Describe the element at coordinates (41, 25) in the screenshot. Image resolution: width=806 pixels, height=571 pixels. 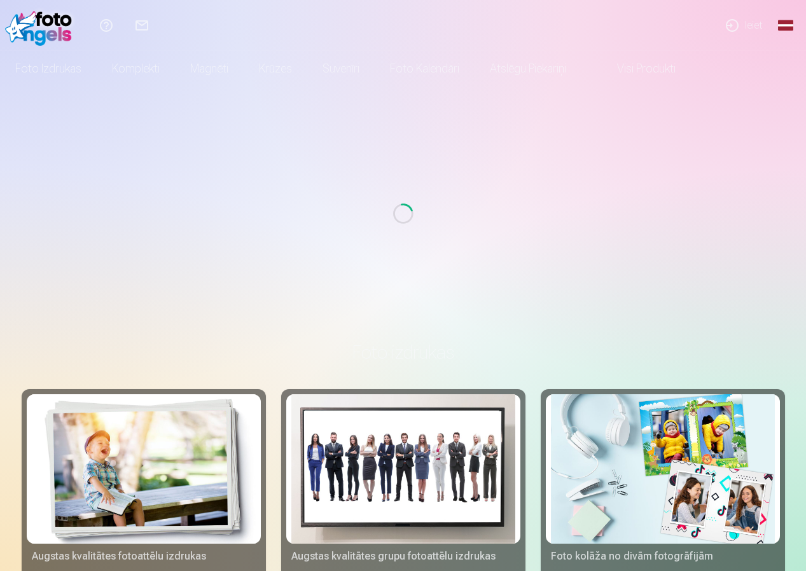
I see `img: /fa1` at that location.